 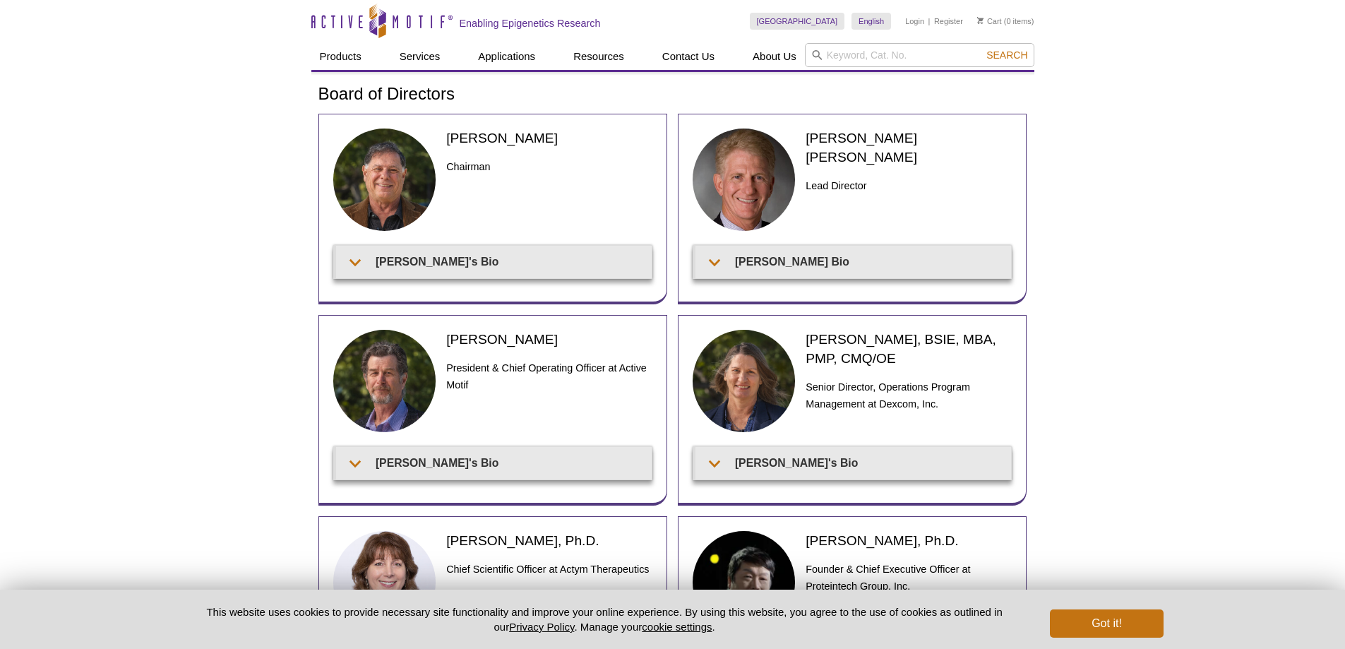 What do you see at coordinates (688, 56) in the screenshot?
I see `a: Contact Us` at bounding box center [688, 56].